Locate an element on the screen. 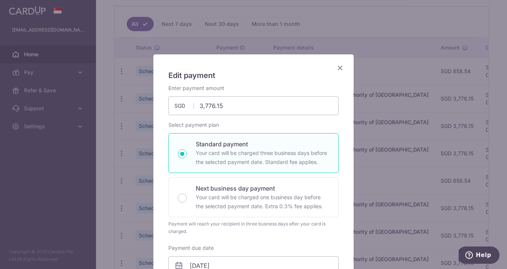 The image size is (507, 269). div: Payment will reach your recipient in three business days after your card is charged. is located at coordinates (254, 228).